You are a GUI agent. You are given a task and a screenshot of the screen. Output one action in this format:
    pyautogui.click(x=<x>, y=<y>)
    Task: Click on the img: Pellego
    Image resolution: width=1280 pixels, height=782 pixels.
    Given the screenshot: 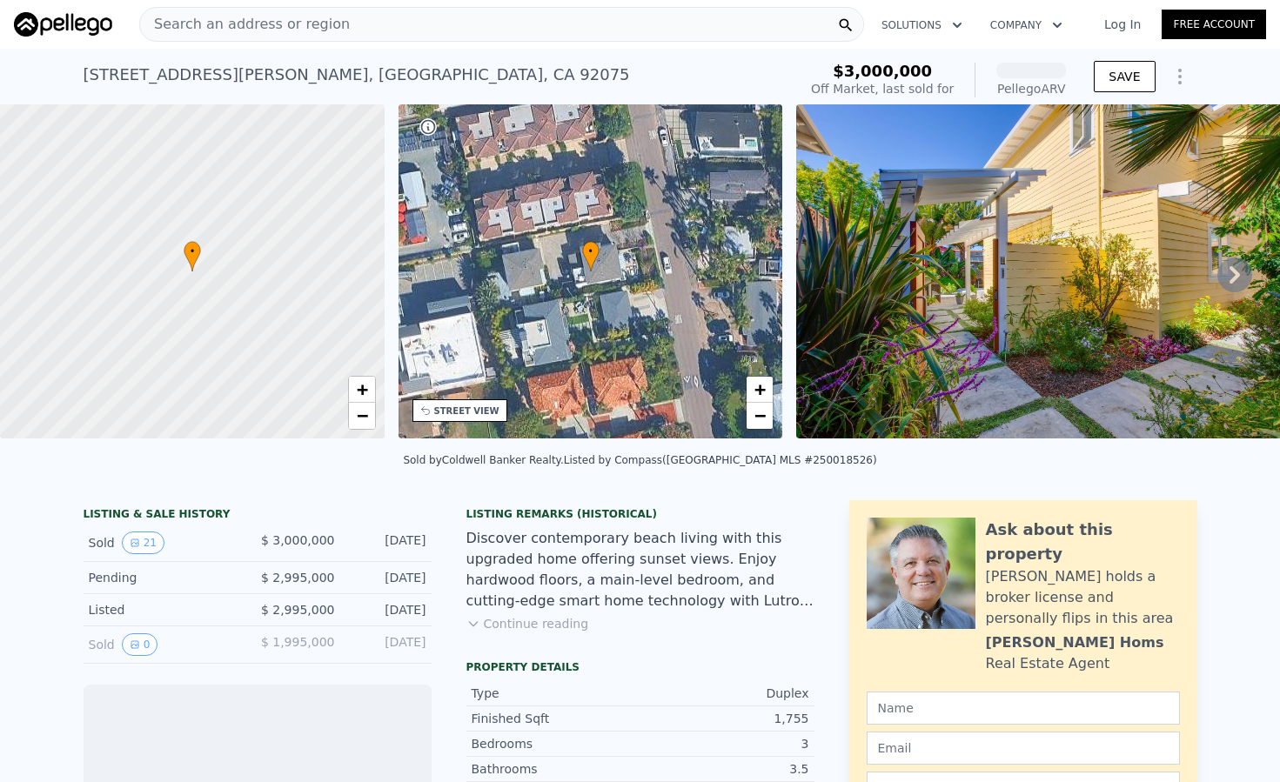 What is the action you would take?
    pyautogui.click(x=63, y=24)
    